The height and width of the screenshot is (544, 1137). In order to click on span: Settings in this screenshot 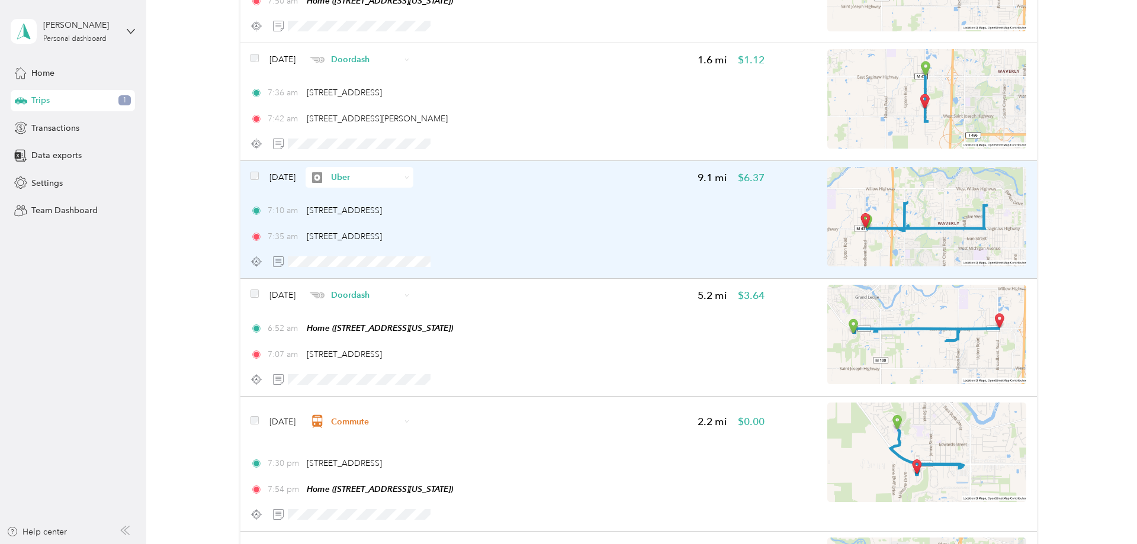, I will do `click(47, 183)`.